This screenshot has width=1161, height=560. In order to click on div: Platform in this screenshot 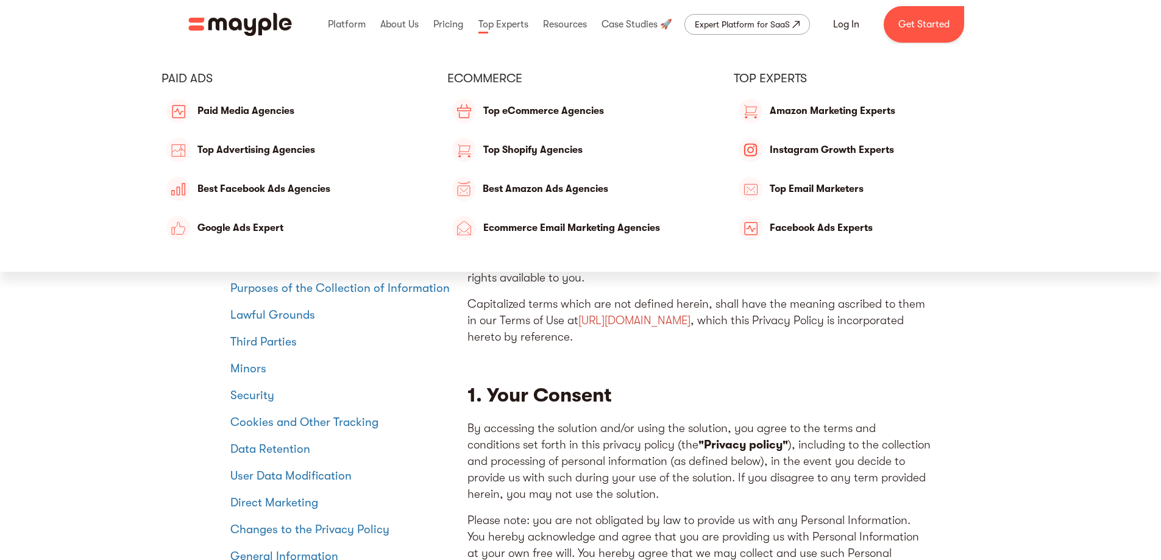, I will do `click(347, 24)`.